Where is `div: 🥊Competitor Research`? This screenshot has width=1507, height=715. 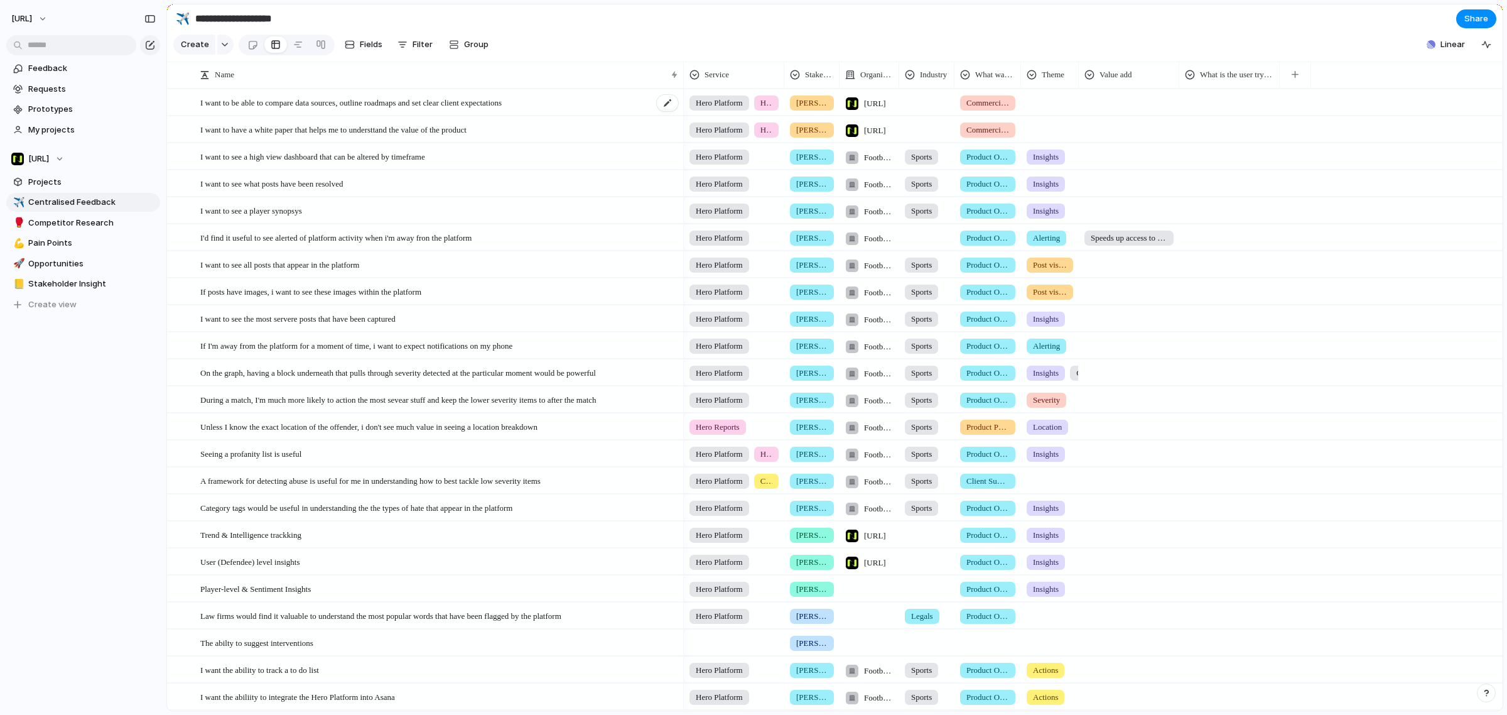
div: 🥊Competitor Research is located at coordinates (83, 223).